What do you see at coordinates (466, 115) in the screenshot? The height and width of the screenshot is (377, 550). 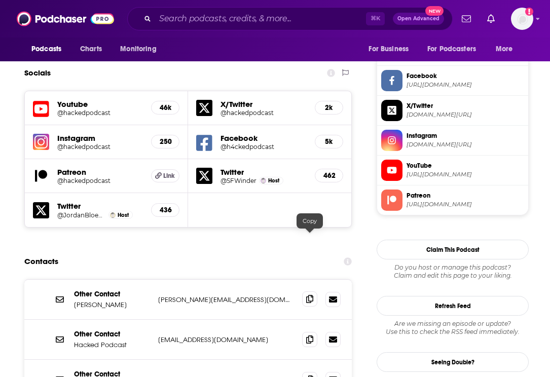 I see `span: twitter.com/hackedpodcast` at bounding box center [466, 115].